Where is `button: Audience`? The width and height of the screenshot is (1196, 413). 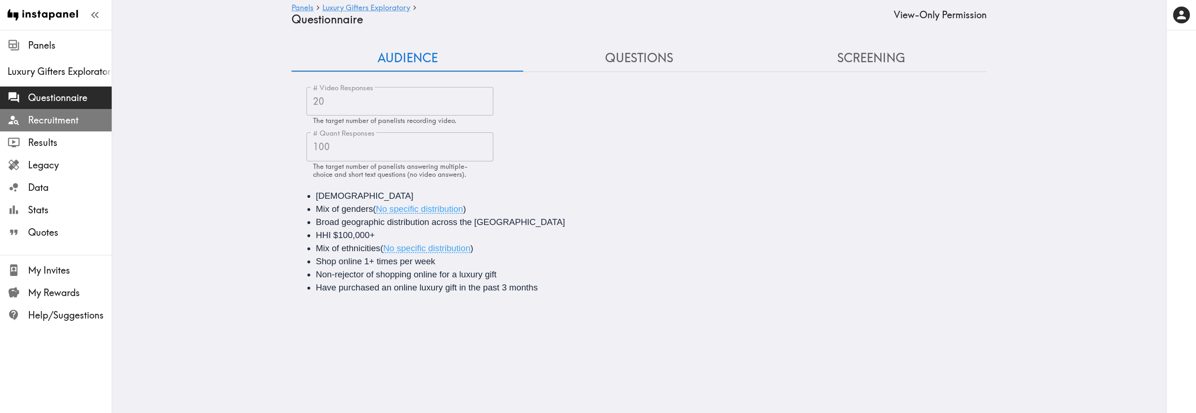 button: Audience is located at coordinates (407, 58).